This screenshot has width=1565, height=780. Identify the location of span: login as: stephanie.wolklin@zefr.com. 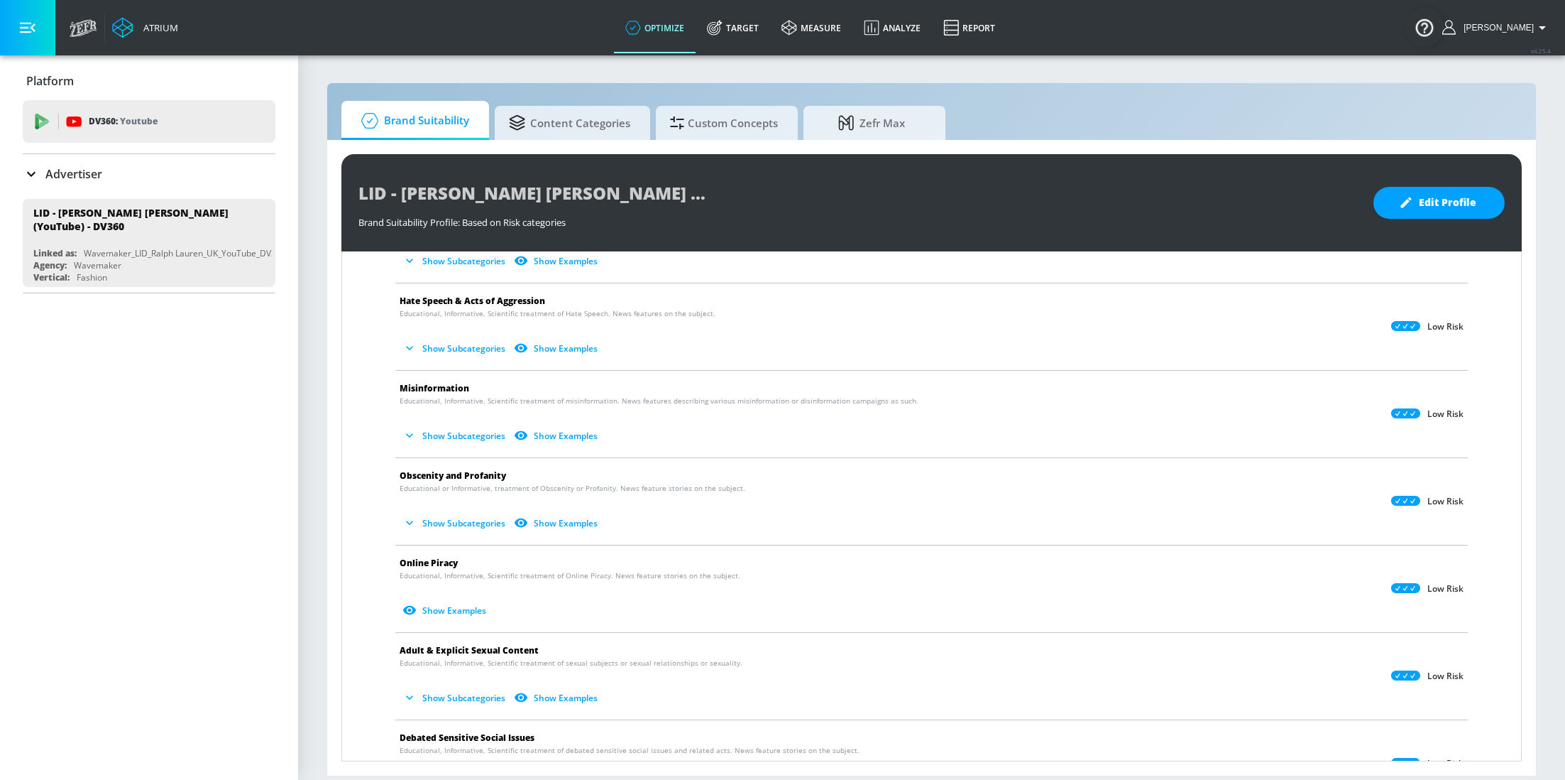
(1496, 28).